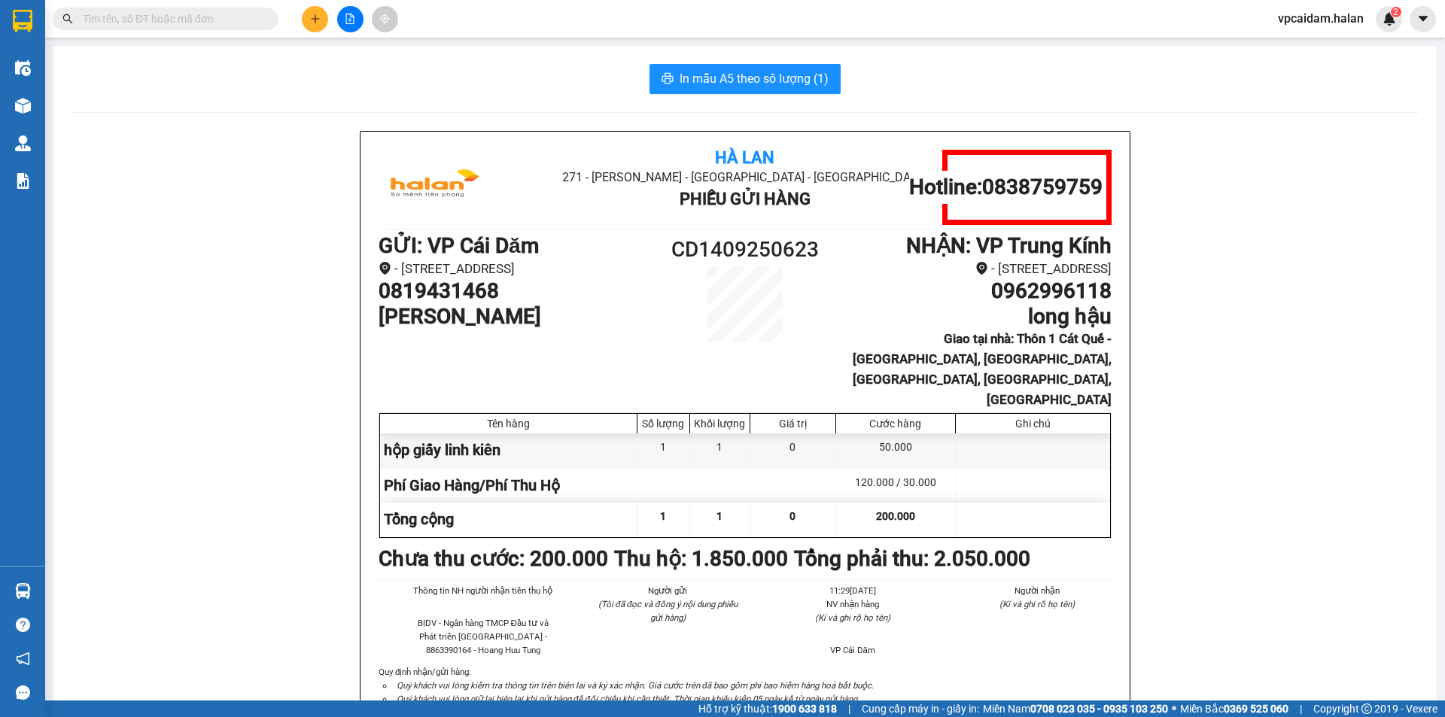 This screenshot has width=1445, height=717. Describe the element at coordinates (1423, 19) in the screenshot. I see `span: caret-down` at that location.